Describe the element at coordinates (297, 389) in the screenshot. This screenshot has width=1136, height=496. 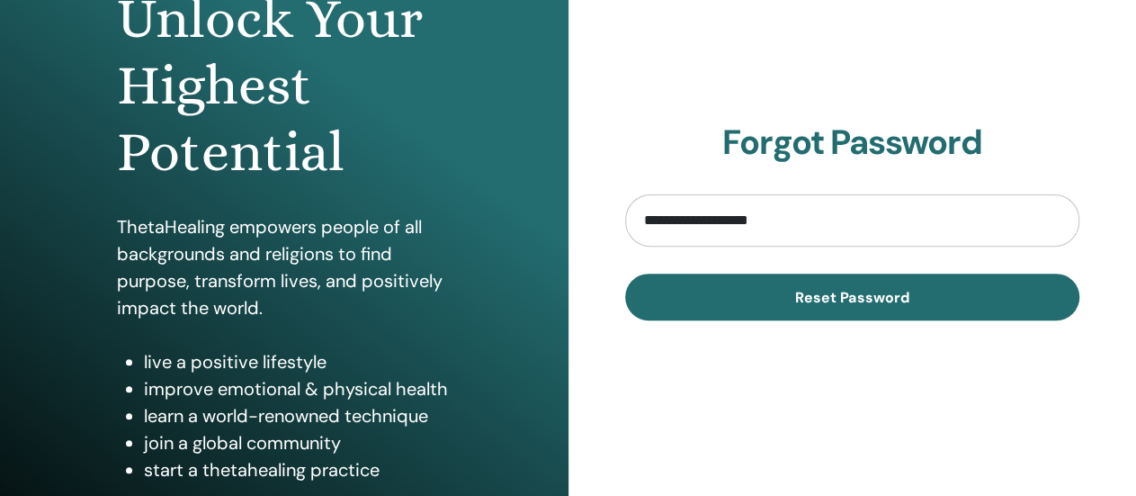
I see `li: improve emotional & physical health` at that location.